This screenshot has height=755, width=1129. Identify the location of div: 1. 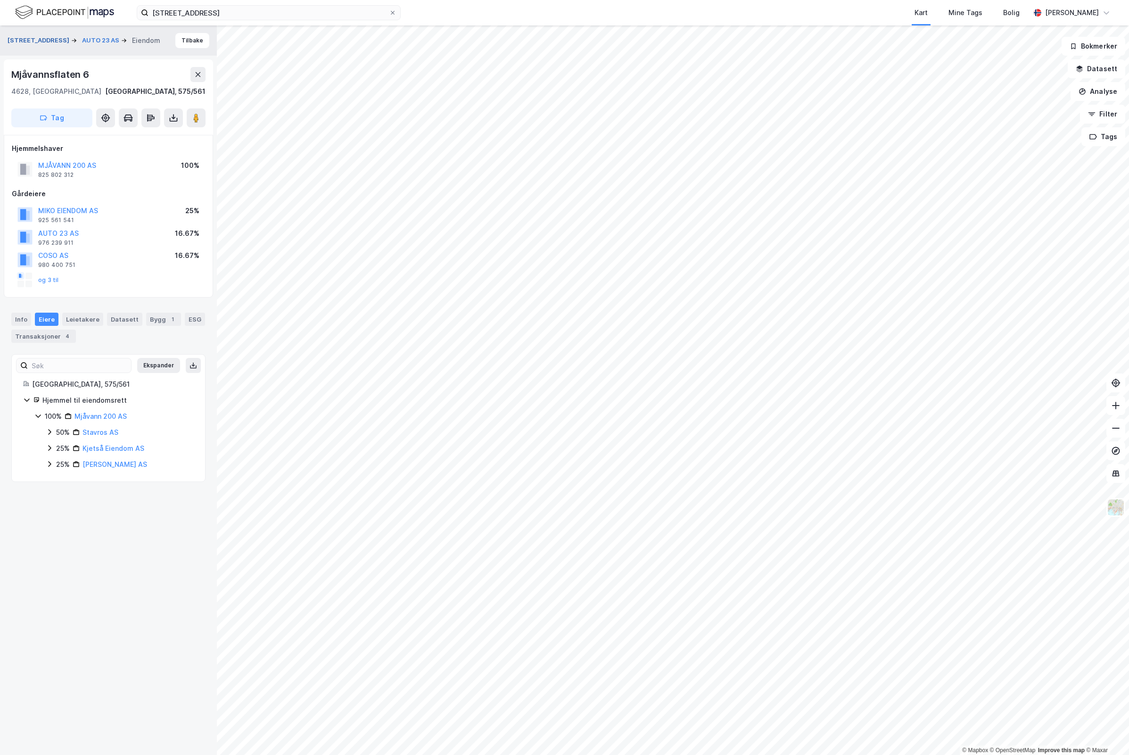
(173, 319).